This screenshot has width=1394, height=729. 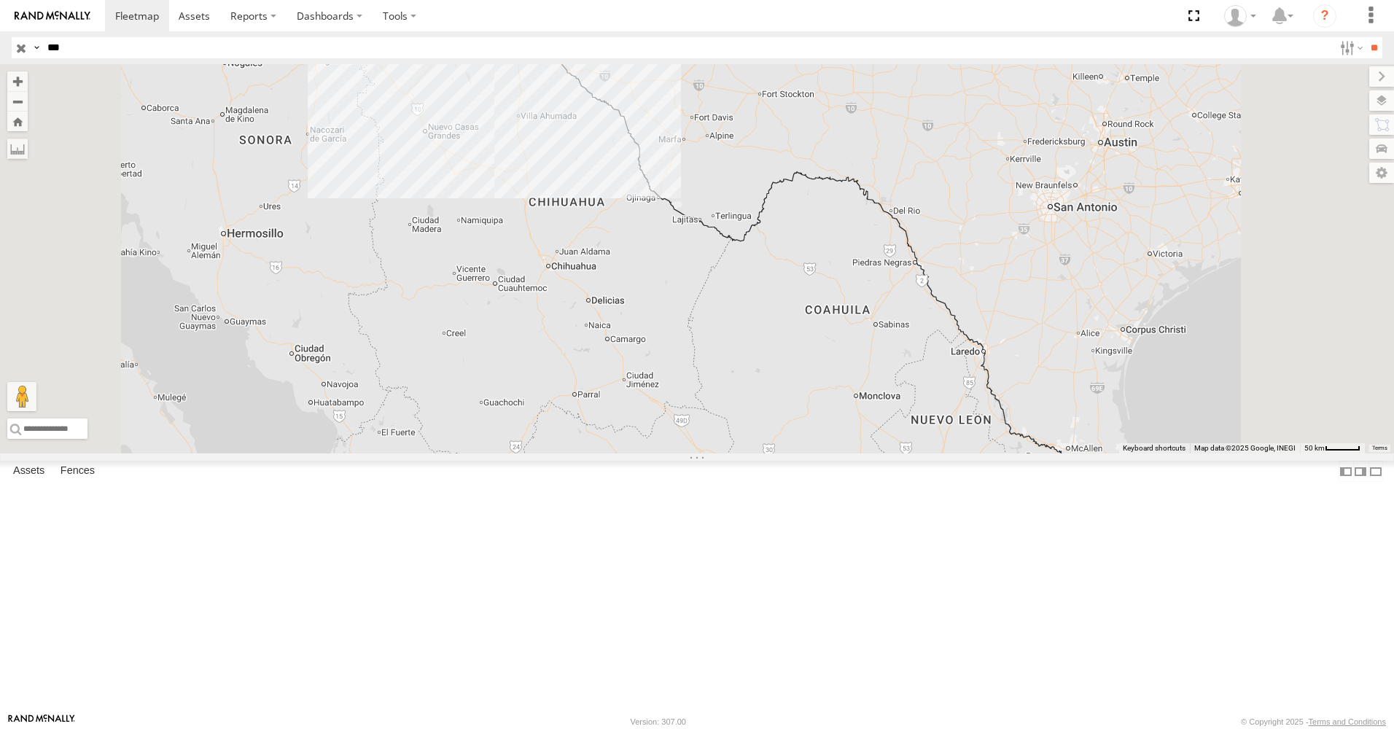 What do you see at coordinates (18, 121) in the screenshot?
I see `button: Zoom Home` at bounding box center [18, 121].